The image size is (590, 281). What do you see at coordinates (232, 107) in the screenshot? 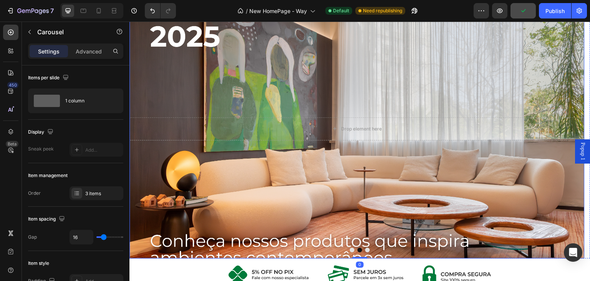
I see `div: Drop element here` at bounding box center [232, 107].